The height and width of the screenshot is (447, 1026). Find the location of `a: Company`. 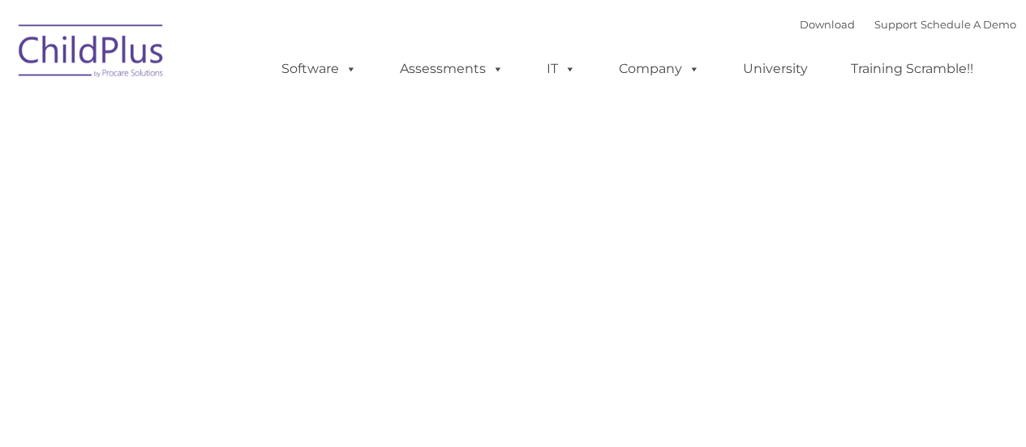

a: Company is located at coordinates (659, 69).